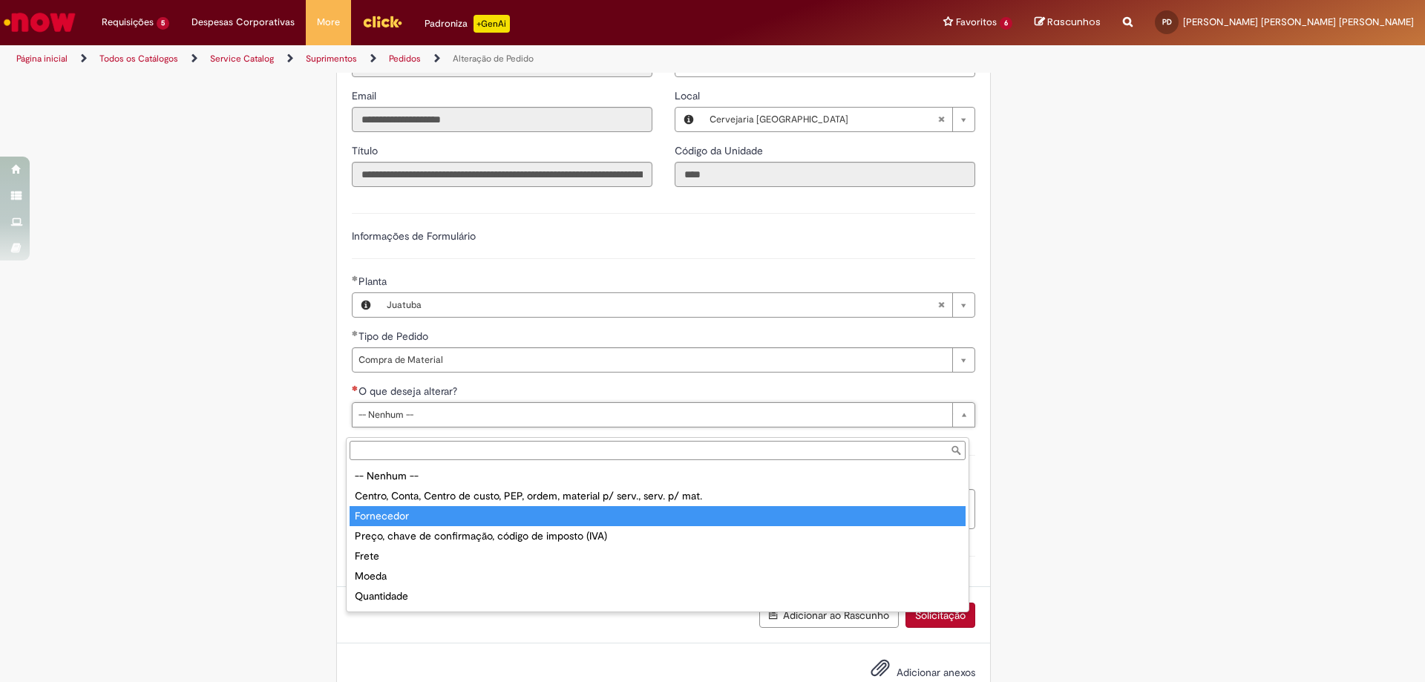 This screenshot has height=682, width=1425. I want to click on div: Prazo de pagamento do pedido, so click(658, 616).